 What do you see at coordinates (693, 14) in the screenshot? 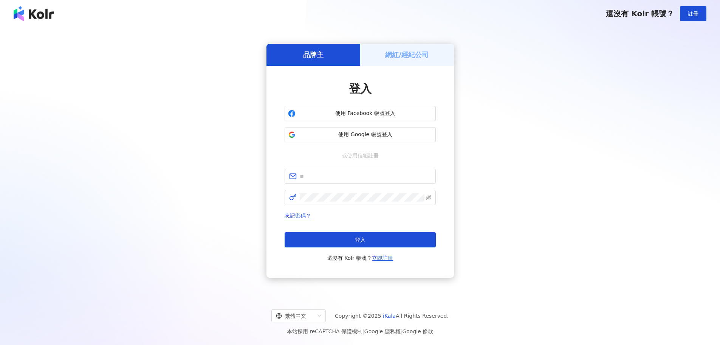
I see `button: 註冊` at bounding box center [693, 14].